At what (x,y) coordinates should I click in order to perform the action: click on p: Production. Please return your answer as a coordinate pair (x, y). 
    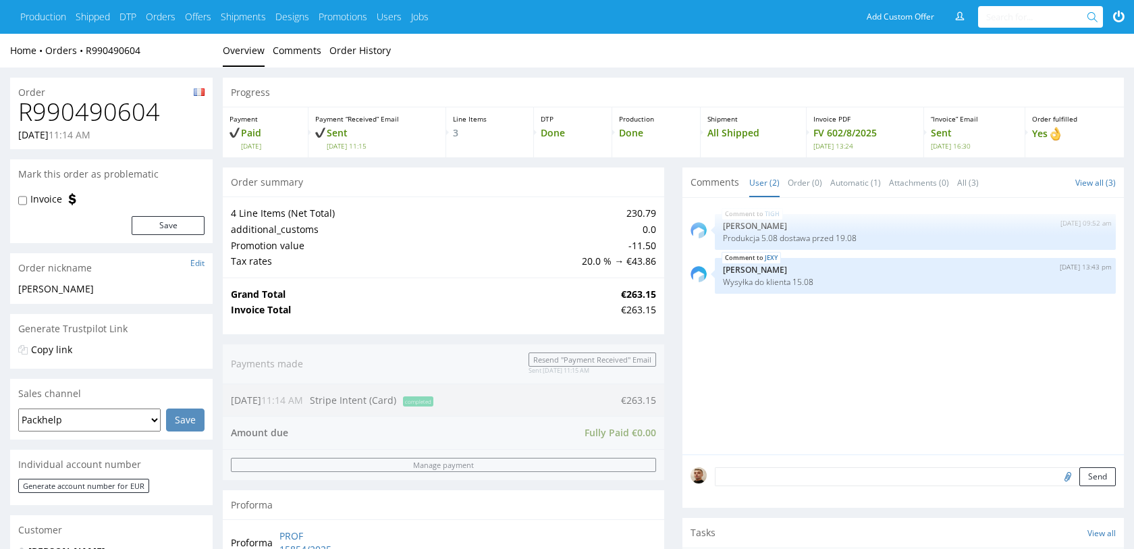
    Looking at the image, I should click on (656, 119).